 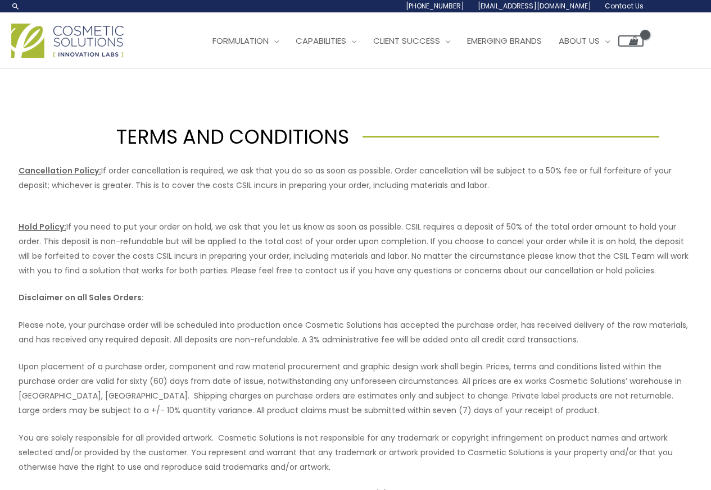 What do you see at coordinates (67, 40) in the screenshot?
I see `img: Cosmetic Solutions Logo` at bounding box center [67, 40].